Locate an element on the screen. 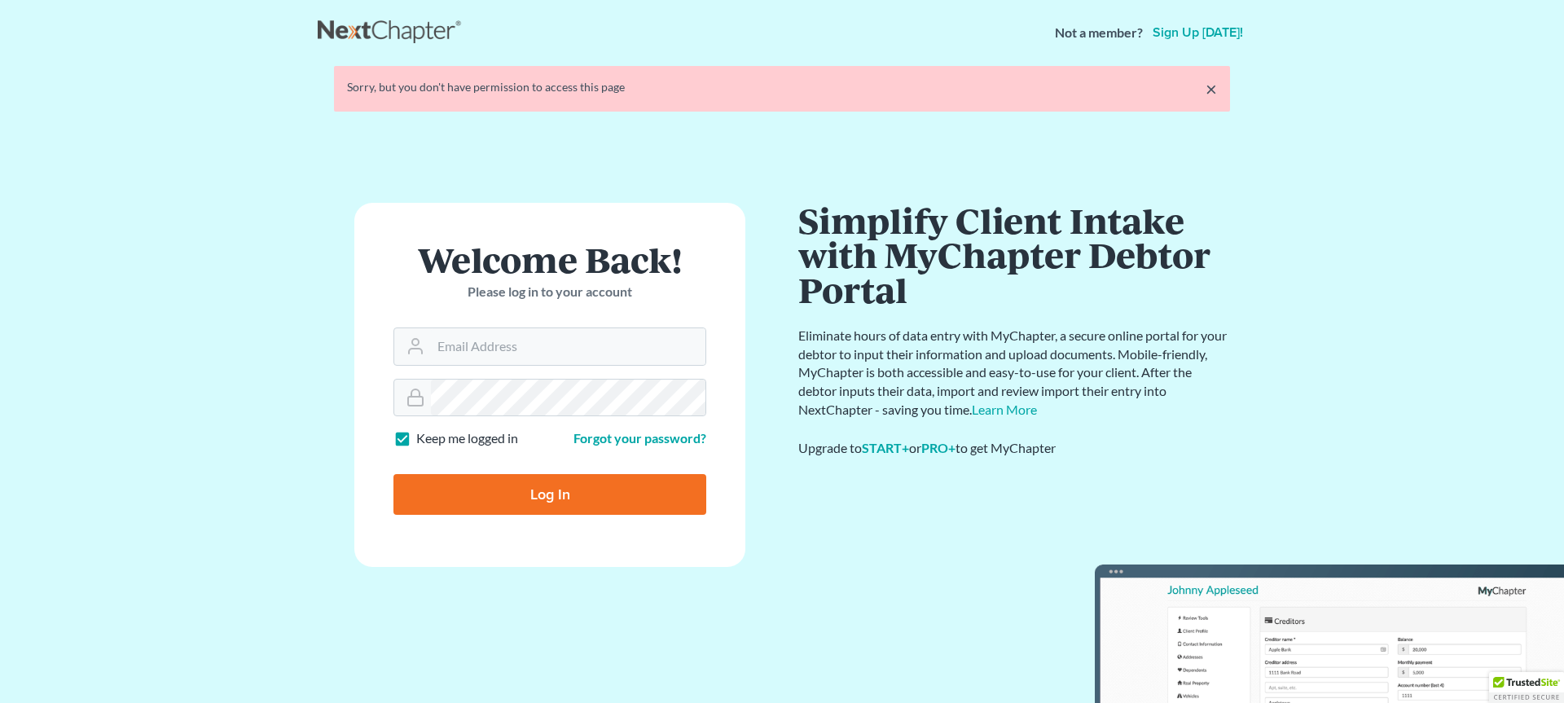  p: Please log in to your account is located at coordinates (550, 292).